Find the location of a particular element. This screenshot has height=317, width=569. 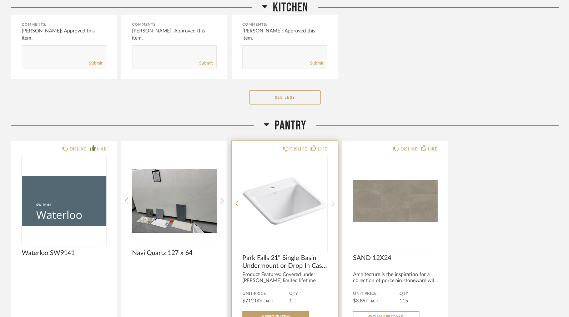

span: 1 is located at coordinates (290, 301).